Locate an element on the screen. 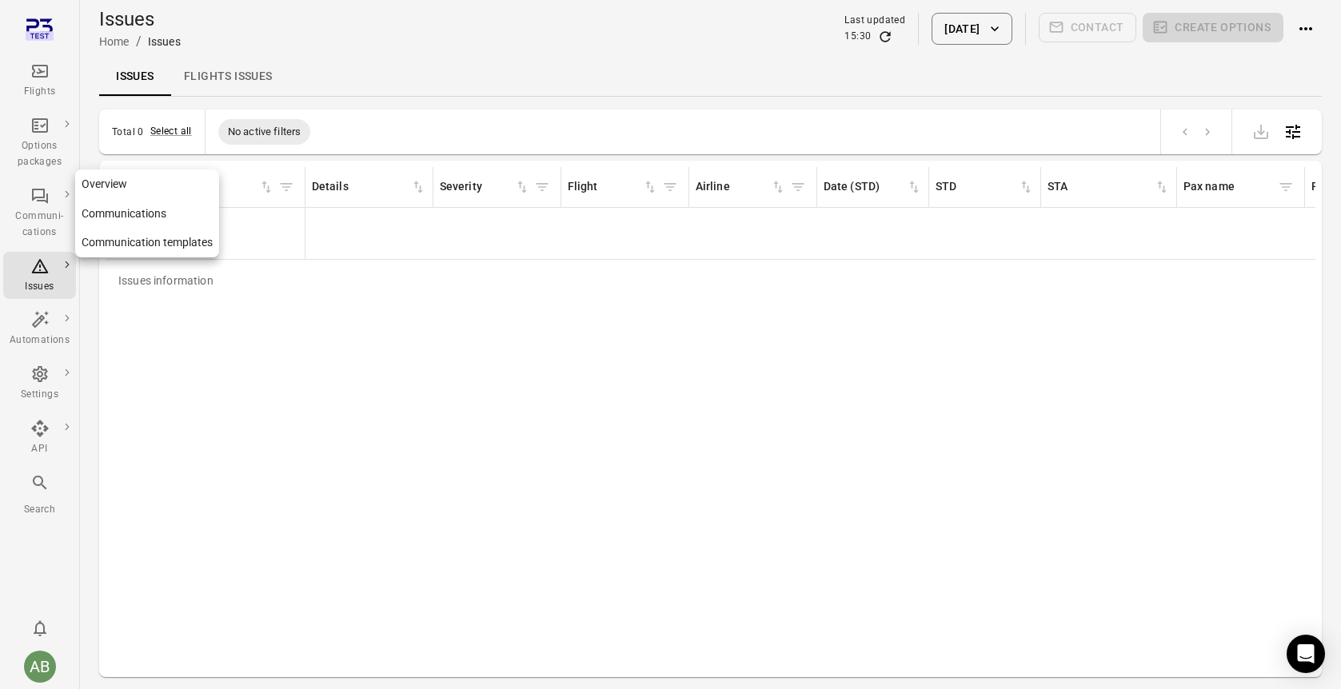 The image size is (1341, 689). h1: Issues is located at coordinates (140, 19).